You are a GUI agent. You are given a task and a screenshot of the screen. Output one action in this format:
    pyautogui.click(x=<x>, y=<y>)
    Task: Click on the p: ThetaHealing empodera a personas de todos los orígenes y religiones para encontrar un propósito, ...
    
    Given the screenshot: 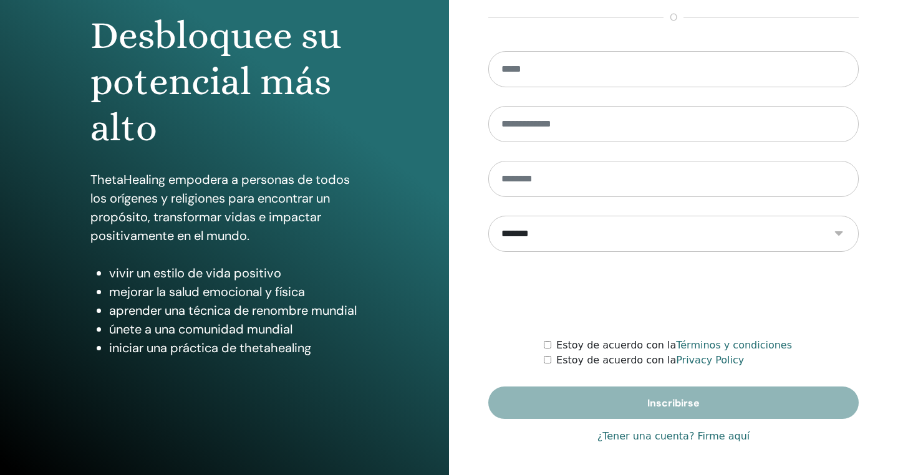 What is the action you would take?
    pyautogui.click(x=225, y=208)
    